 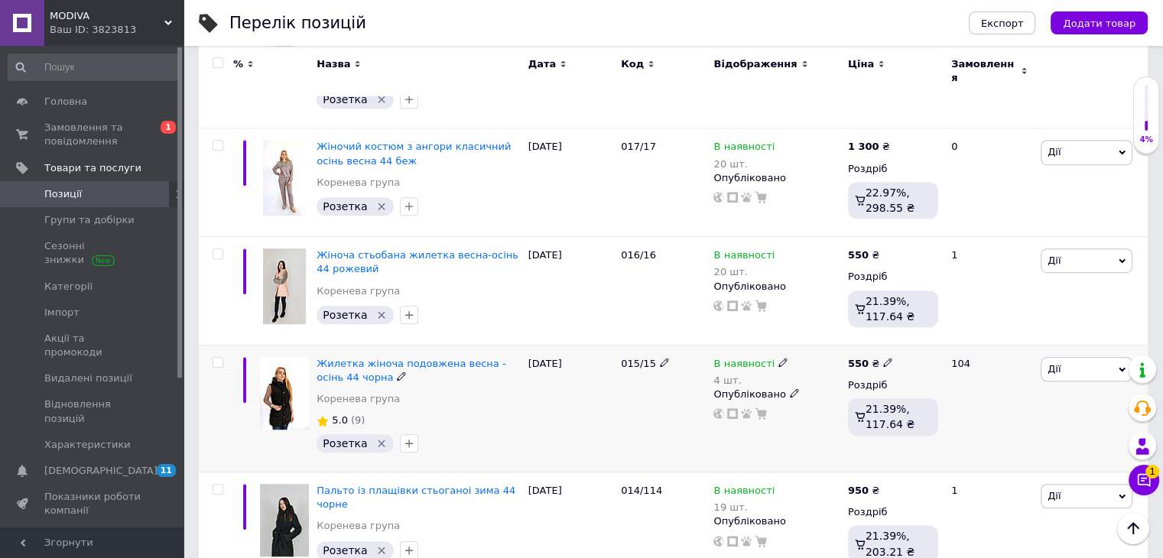 I want to click on input: Пошук, so click(x=94, y=67).